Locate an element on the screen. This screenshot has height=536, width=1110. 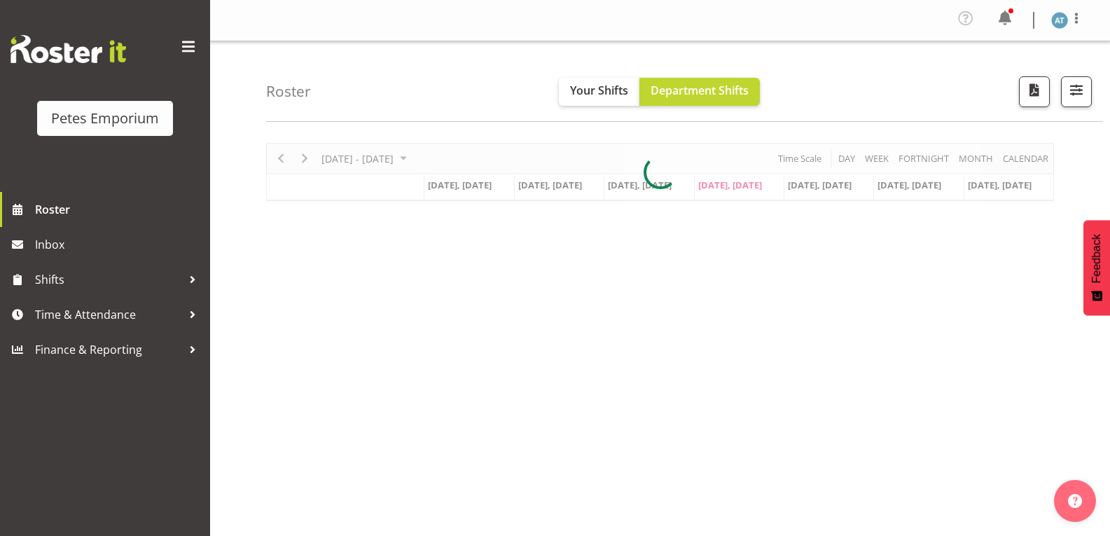
img: alex-micheal-taniwha5364.jpg is located at coordinates (1060, 20).